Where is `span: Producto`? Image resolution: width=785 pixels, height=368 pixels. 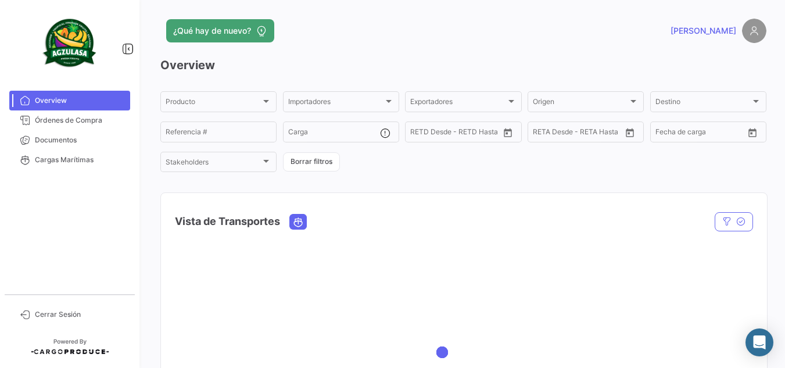 span: Producto is located at coordinates (213, 103).